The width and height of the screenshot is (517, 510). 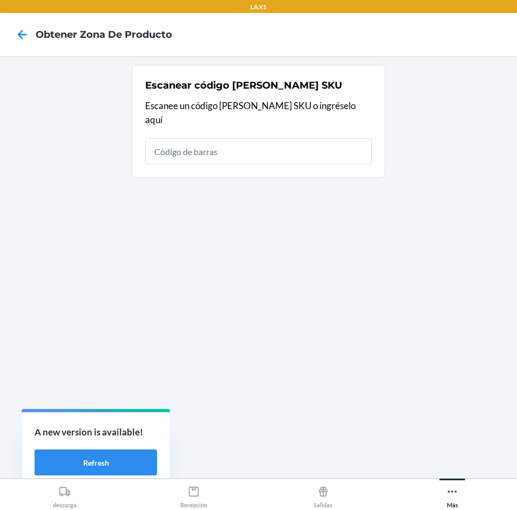 What do you see at coordinates (323, 495) in the screenshot?
I see `div: Salidas` at bounding box center [323, 495].